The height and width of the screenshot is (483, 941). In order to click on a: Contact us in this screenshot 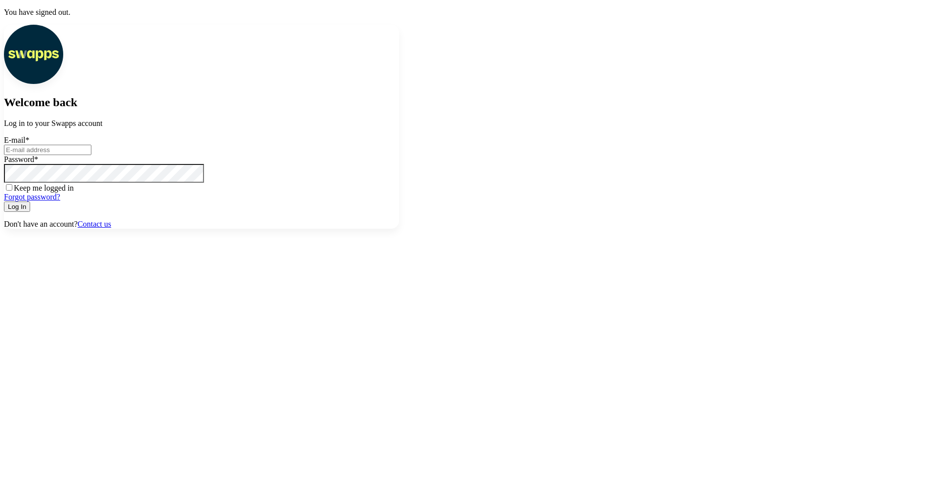, I will do `click(94, 224)`.